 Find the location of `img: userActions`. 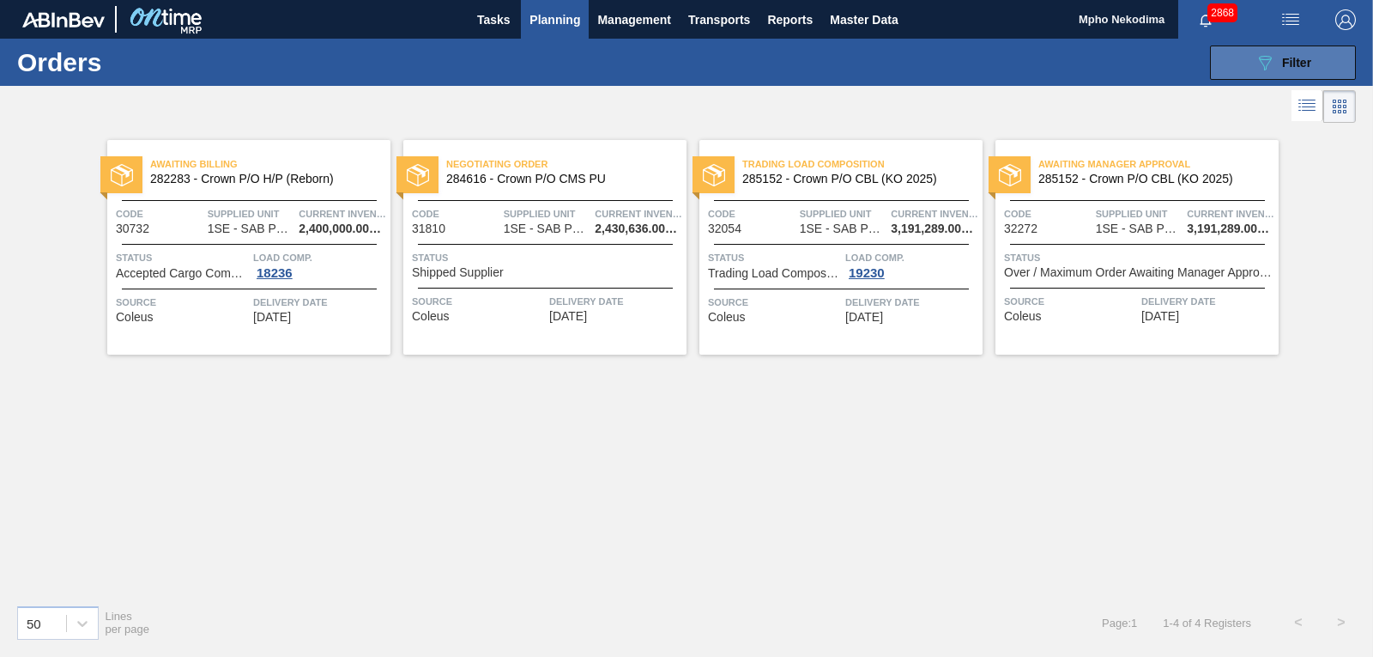

img: userActions is located at coordinates (1291, 20).